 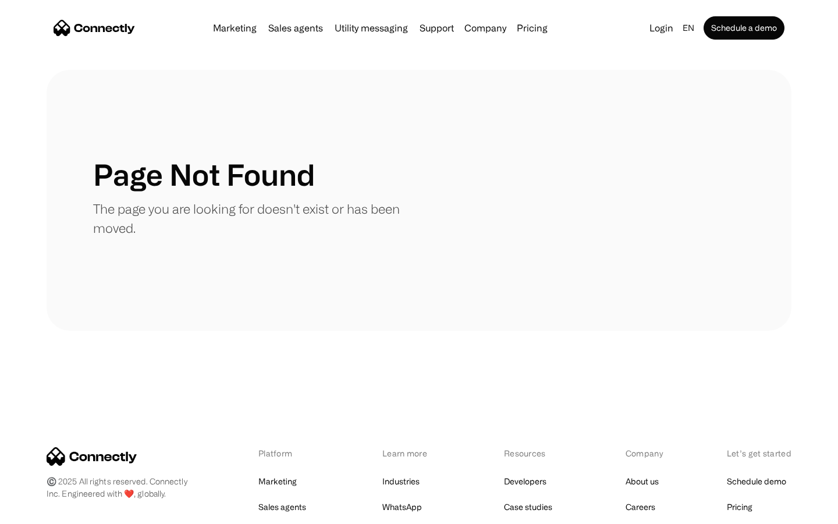 I want to click on ul: Language list, so click(x=47, y=511).